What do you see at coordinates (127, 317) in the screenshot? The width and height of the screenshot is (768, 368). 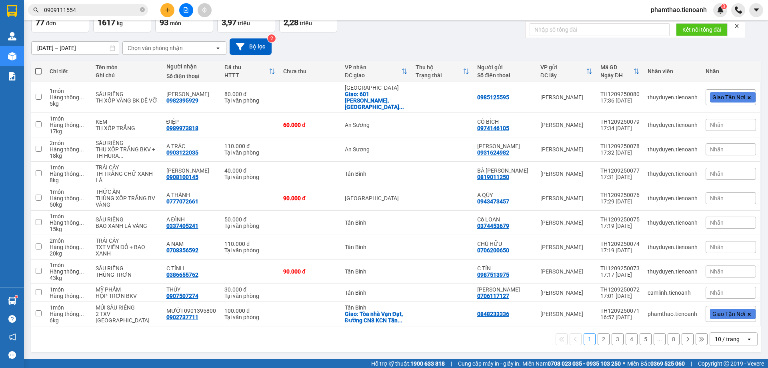 I see `div: 2 TXV DC` at bounding box center [127, 317].